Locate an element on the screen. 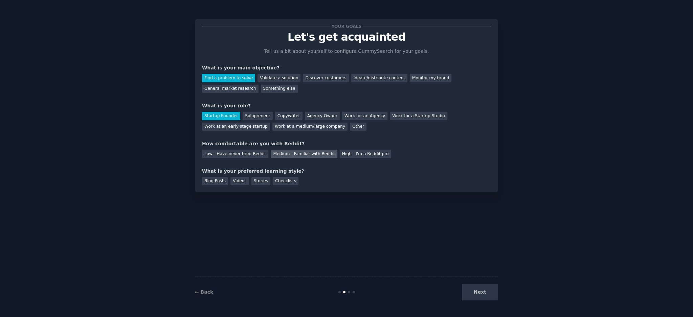 The width and height of the screenshot is (693, 317). div: What is your preferred learning style? is located at coordinates (346, 171).